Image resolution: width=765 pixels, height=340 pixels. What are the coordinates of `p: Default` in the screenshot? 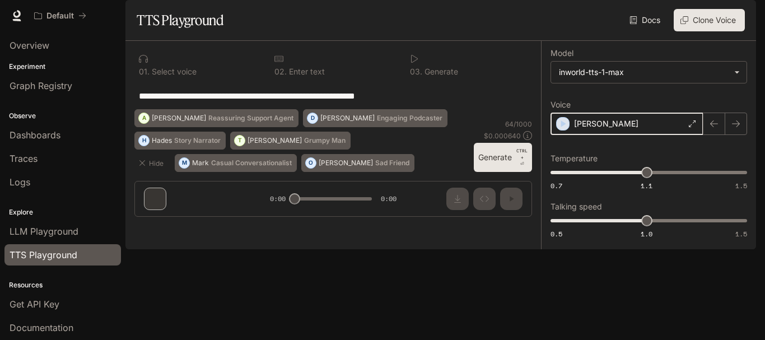 It's located at (60, 16).